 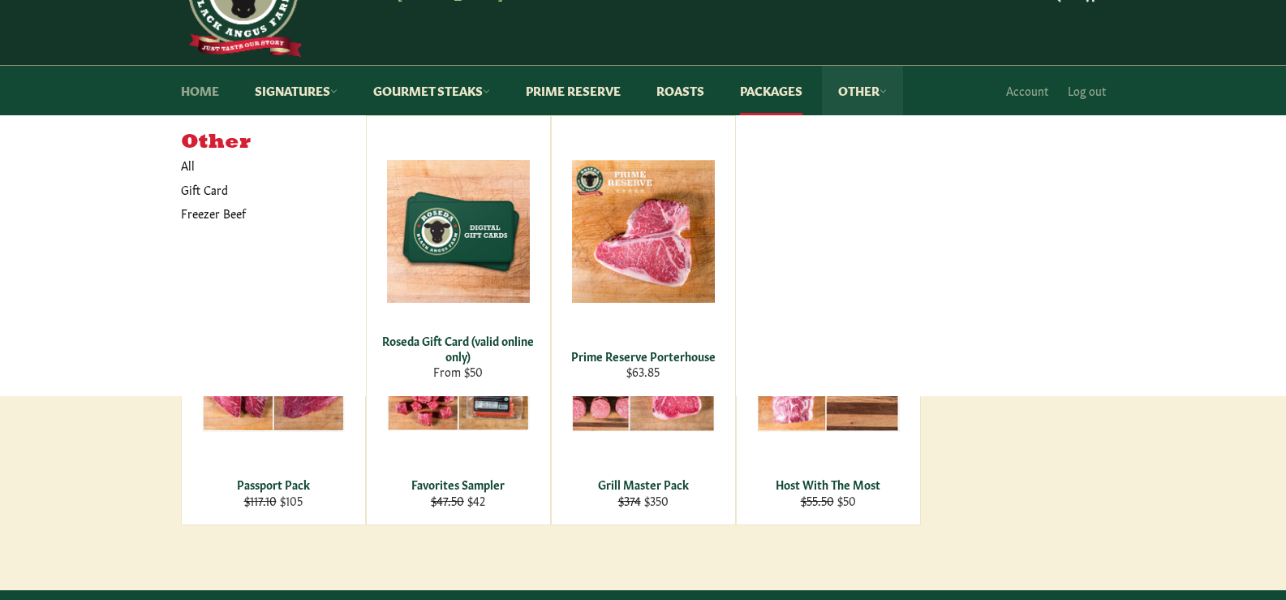 What do you see at coordinates (1027, 90) in the screenshot?
I see `a: Account` at bounding box center [1027, 90].